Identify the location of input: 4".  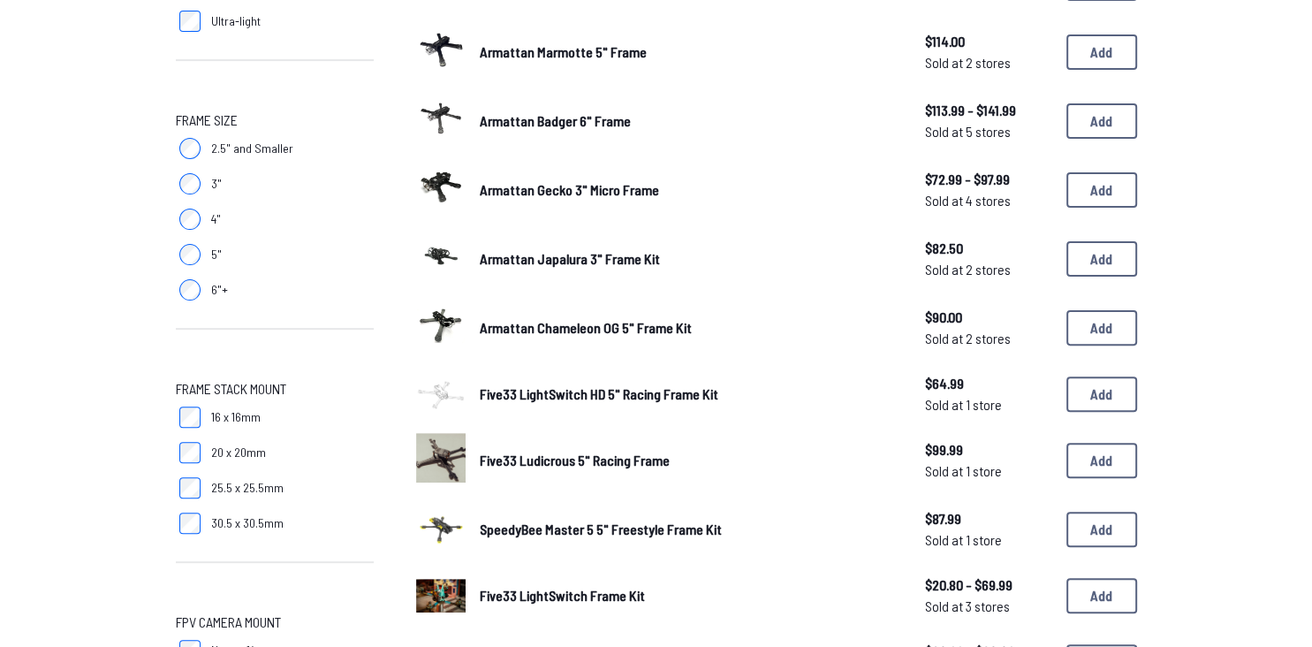
(190, 219).